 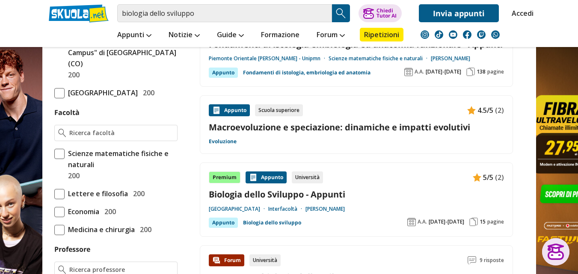 I want to click on a: Fondamenti di istologia, embriologia ed anatomia, so click(x=307, y=73).